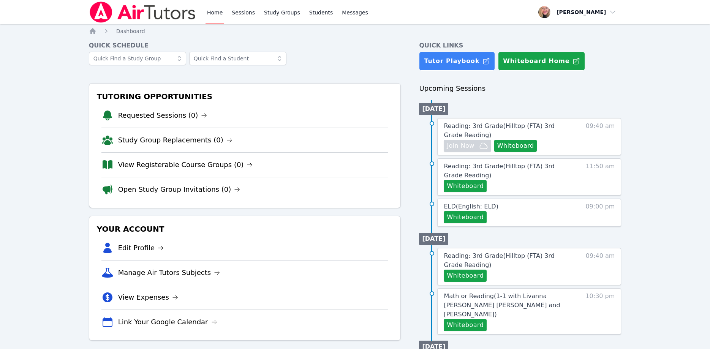 This screenshot has width=710, height=349. Describe the element at coordinates (600, 311) in the screenshot. I see `span: 10:30 pm` at that location.